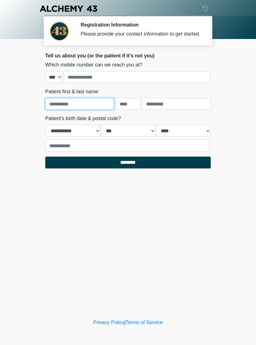 The image size is (256, 345). I want to click on div: Please provide your contact information to get started., so click(141, 34).